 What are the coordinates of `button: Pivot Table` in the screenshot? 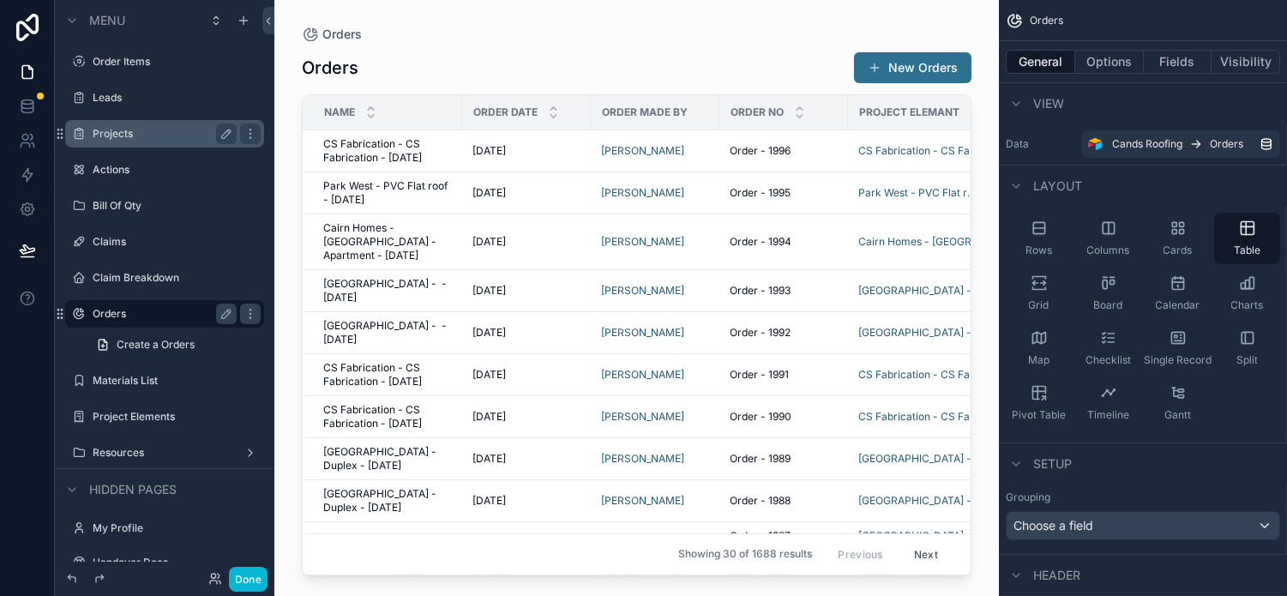 It's located at (1039, 403).